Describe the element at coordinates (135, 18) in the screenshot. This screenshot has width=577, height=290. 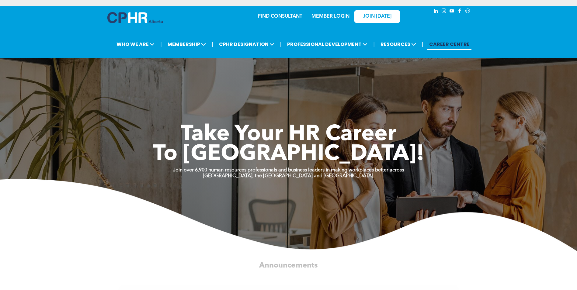
I see `img: A blue and white logo for cp alberta` at that location.